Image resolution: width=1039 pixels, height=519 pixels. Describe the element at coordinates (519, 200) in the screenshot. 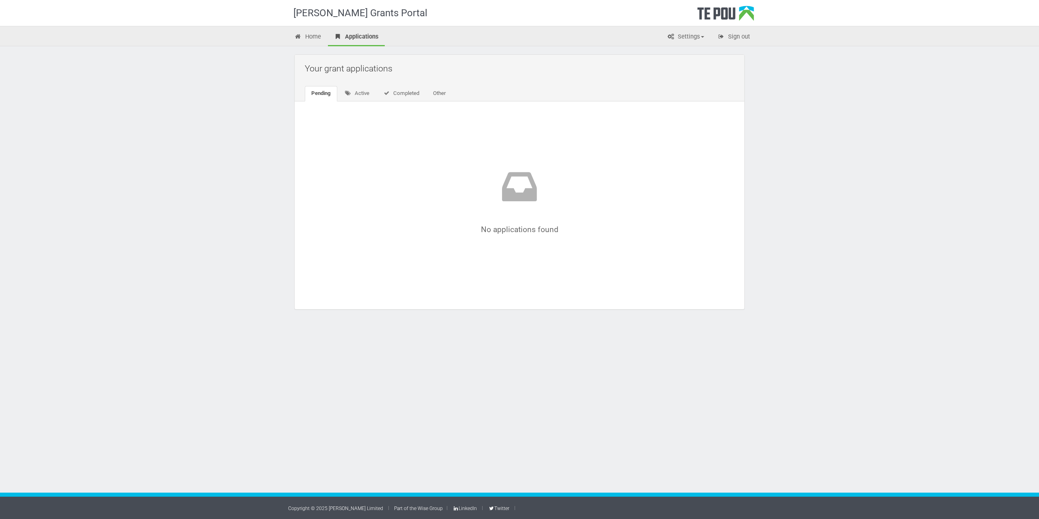

I see `div: No applications found` at that location.